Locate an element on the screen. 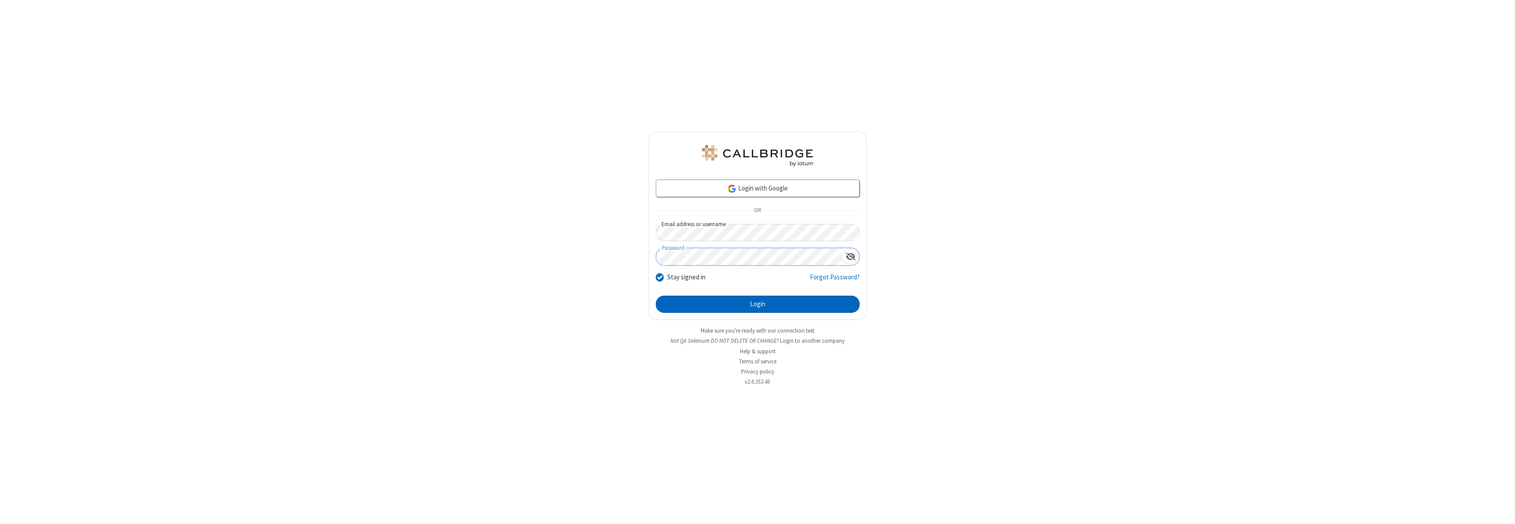 This screenshot has height=524, width=1515. div: Show password is located at coordinates (850, 256).